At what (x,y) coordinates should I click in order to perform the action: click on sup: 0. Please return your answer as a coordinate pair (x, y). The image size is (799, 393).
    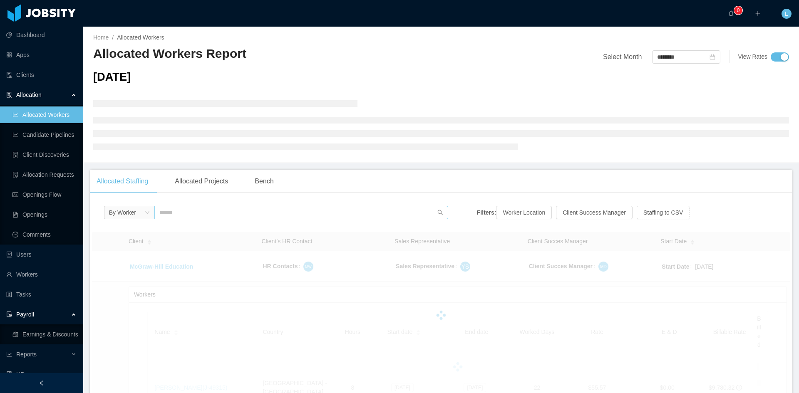
    Looking at the image, I should click on (739, 10).